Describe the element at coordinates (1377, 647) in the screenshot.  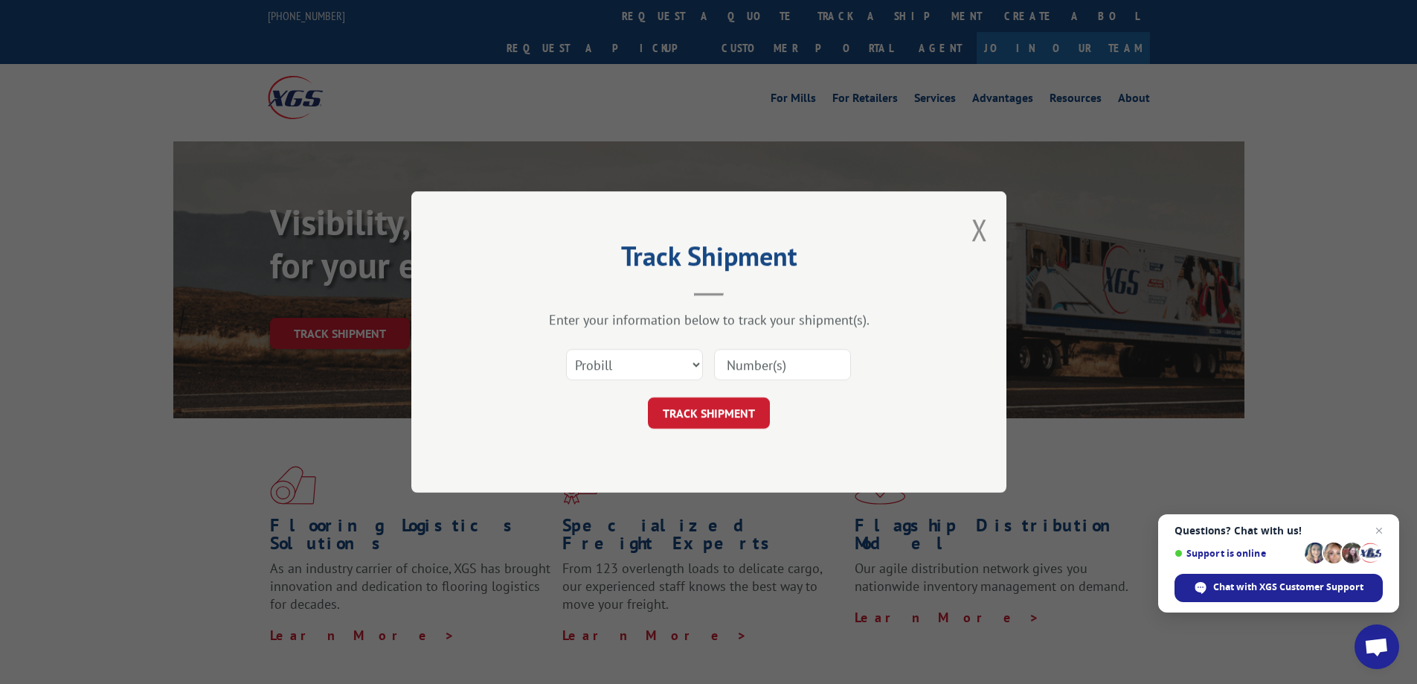
I see `a: Open chat` at that location.